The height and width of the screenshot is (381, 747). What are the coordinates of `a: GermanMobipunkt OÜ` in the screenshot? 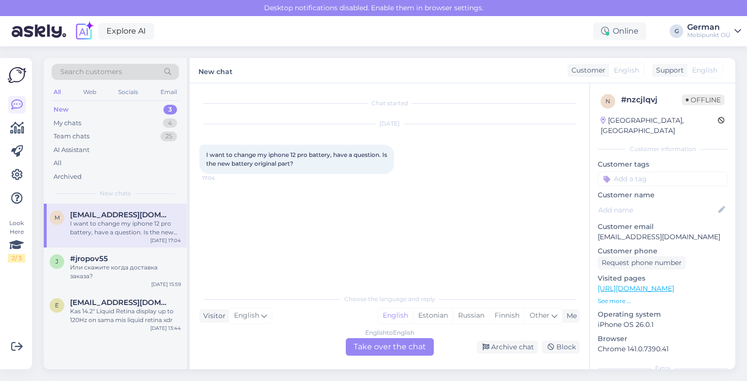 It's located at (714, 31).